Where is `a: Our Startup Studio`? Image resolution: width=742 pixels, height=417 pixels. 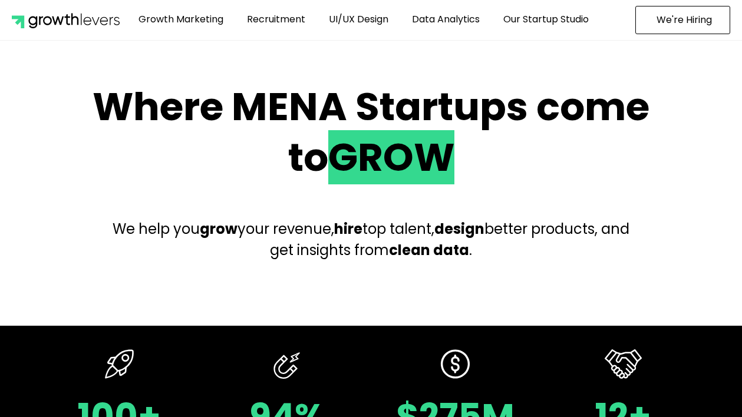
a: Our Startup Studio is located at coordinates (546, 19).